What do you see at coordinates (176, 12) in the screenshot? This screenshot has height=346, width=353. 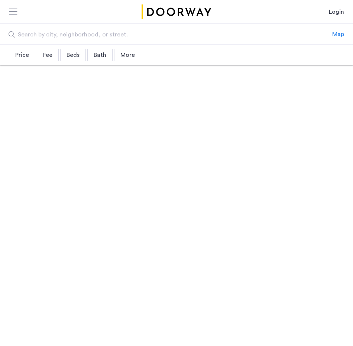 I see `img: logo` at bounding box center [176, 12].